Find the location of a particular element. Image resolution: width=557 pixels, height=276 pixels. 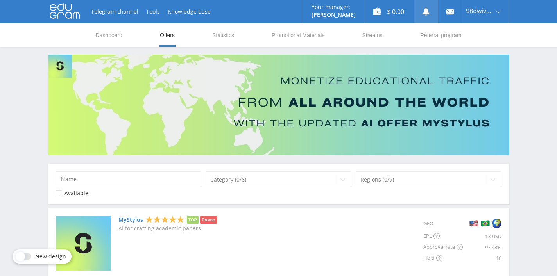

a: MyStylus is located at coordinates (131, 220).